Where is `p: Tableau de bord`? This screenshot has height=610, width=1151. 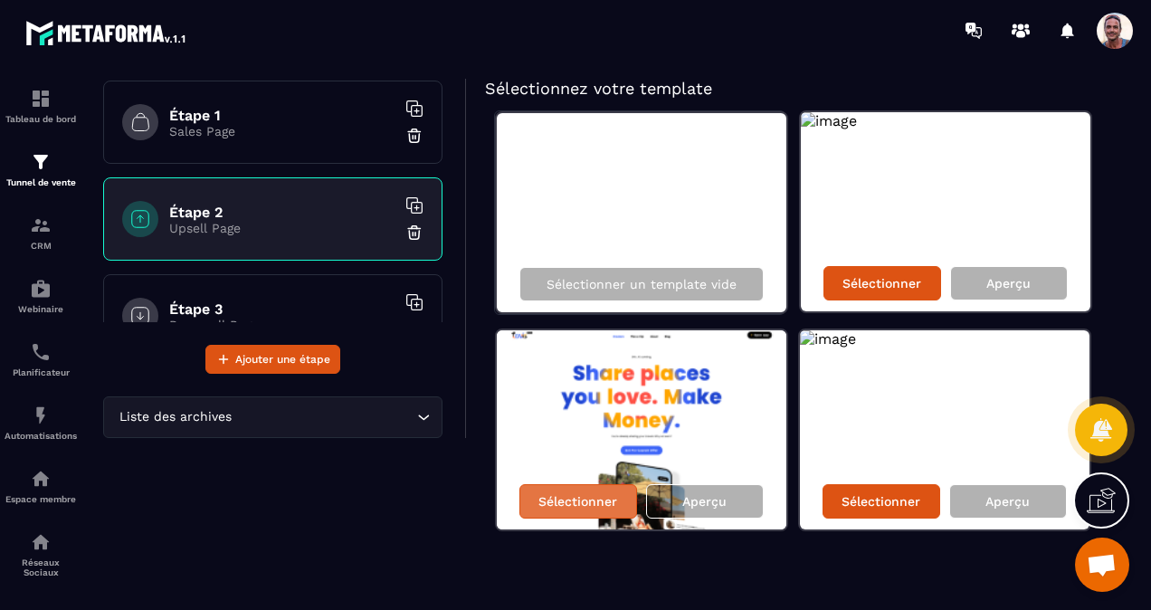 p: Tableau de bord is located at coordinates (41, 118).